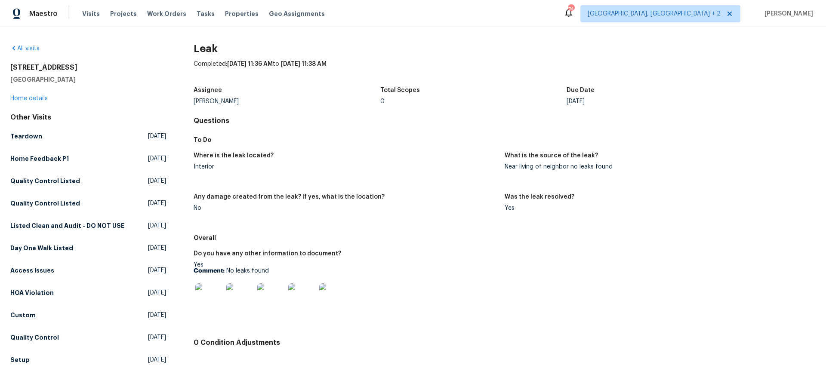 The height and width of the screenshot is (365, 826). Describe the element at coordinates (267, 254) in the screenshot. I see `h5: Do you have any other information to document?` at that location.